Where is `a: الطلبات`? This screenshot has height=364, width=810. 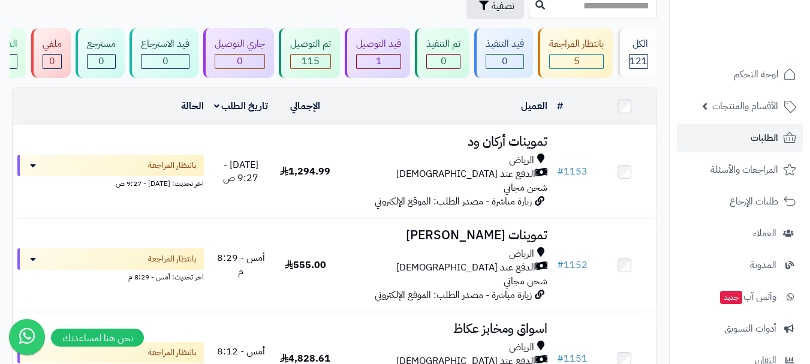 a: الطلبات is located at coordinates (740, 138).